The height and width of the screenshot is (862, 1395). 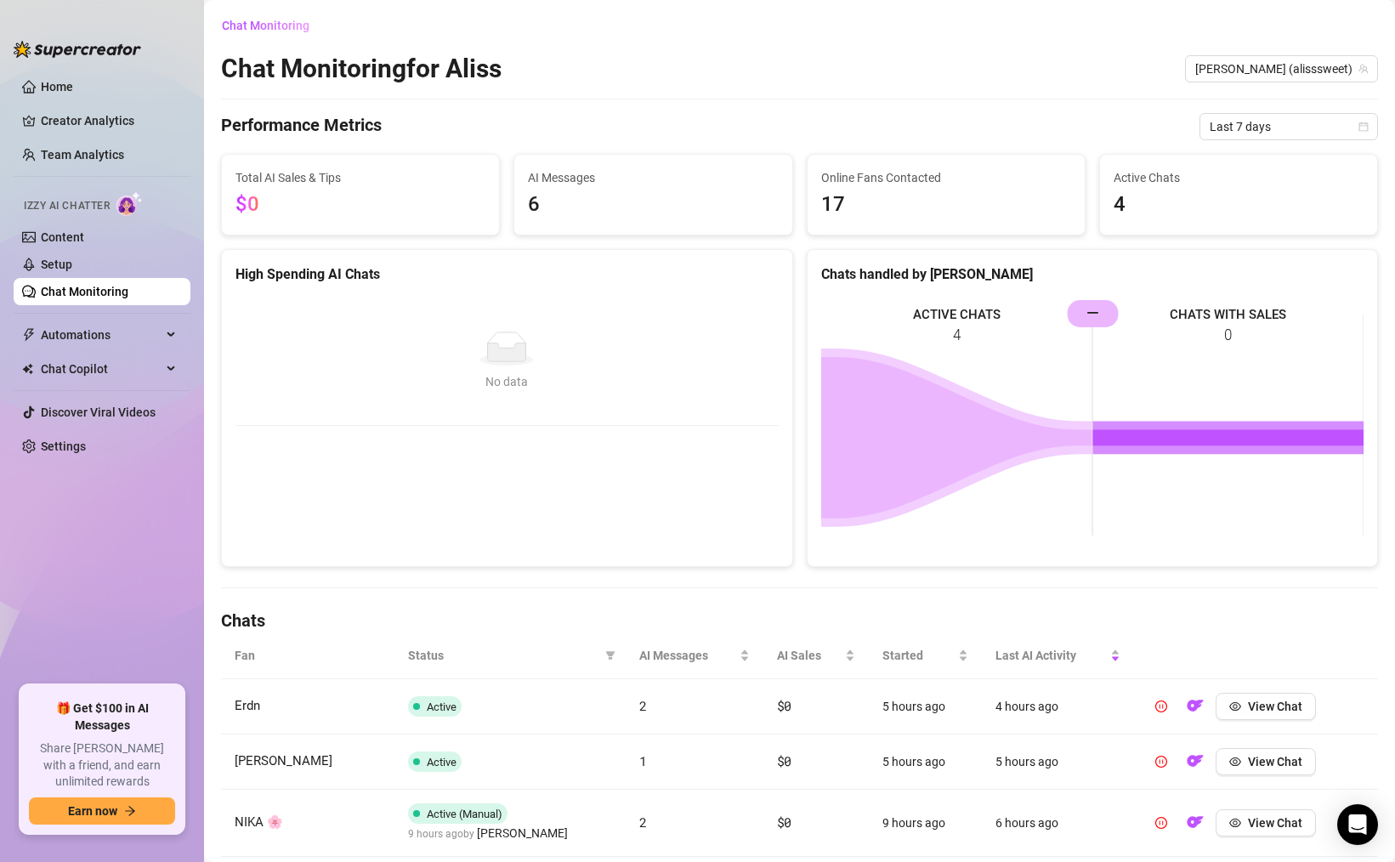 What do you see at coordinates (361, 69) in the screenshot?
I see `h2: Chat Monitoring for Aliss` at bounding box center [361, 69].